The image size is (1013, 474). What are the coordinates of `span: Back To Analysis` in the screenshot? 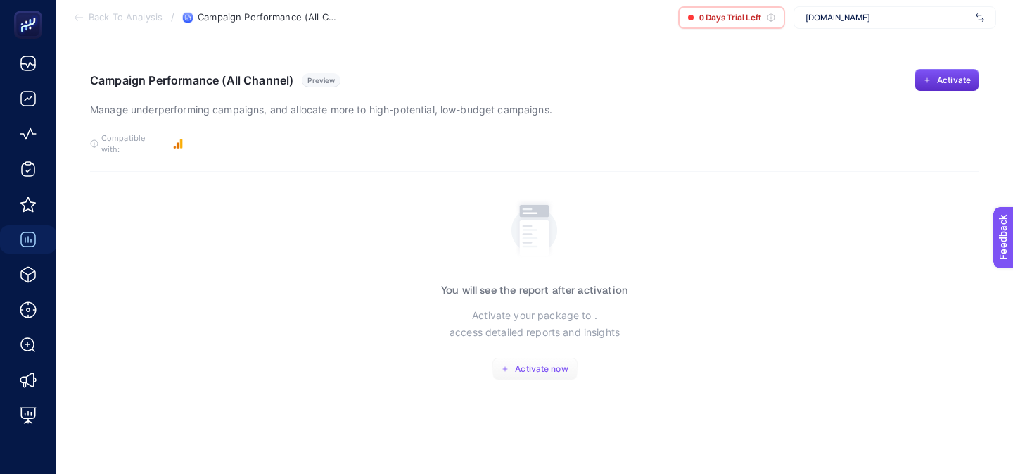 It's located at (125, 18).